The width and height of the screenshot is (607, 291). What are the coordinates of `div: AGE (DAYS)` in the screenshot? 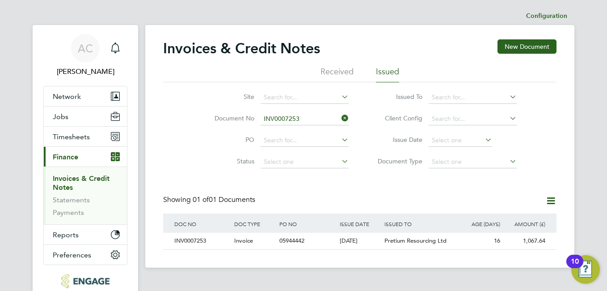 It's located at (480, 224).